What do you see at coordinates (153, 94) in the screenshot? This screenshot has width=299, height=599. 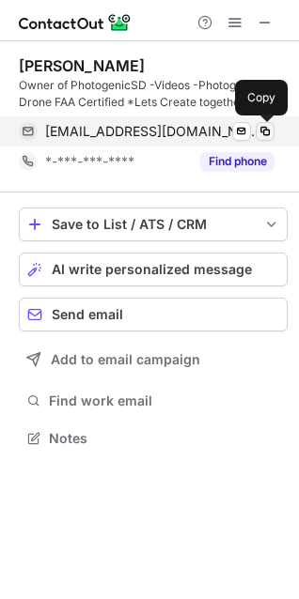 I see `div: Owner of PhotogenicSD -Videos -Photography -Drone FAA Certified *Lets Create together!` at bounding box center [153, 94].